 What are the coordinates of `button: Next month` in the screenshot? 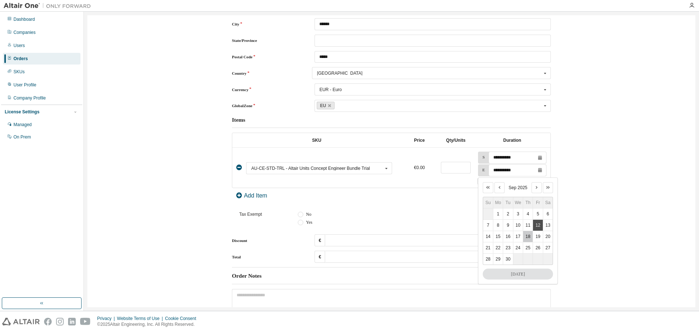 It's located at (536, 187).